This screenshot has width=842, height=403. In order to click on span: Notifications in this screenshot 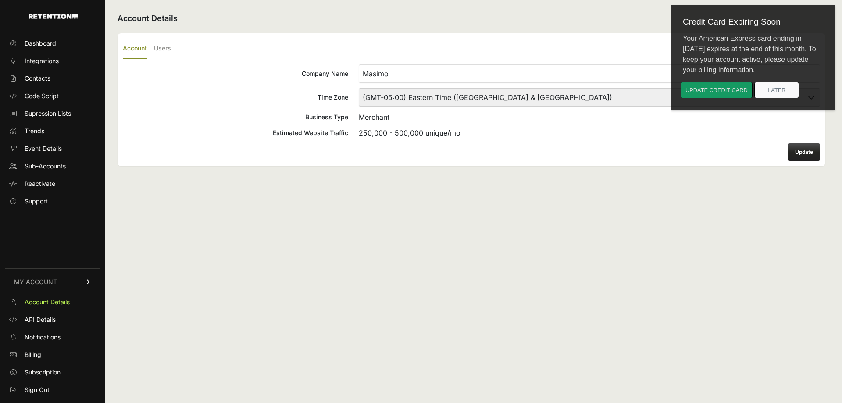, I will do `click(43, 337)`.